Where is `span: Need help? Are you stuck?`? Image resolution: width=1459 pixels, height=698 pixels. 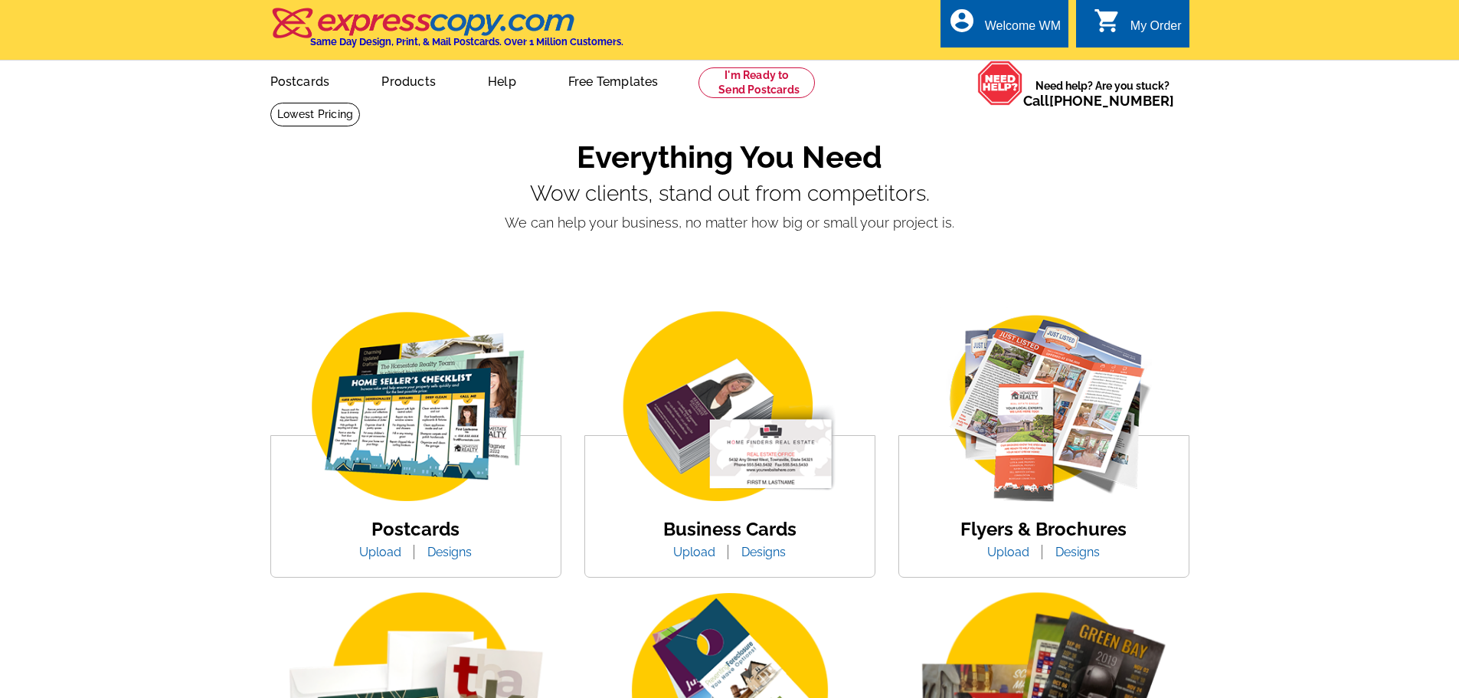
span: Need help? Are you stuck? is located at coordinates (1102, 93).